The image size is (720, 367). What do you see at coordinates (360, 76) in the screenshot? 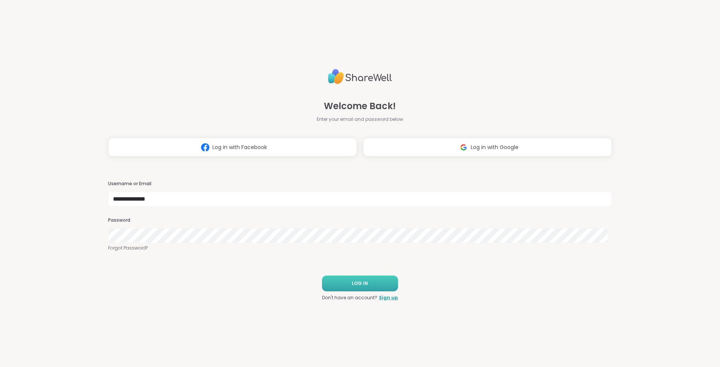
I see `img: ShareWell Logo` at bounding box center [360, 76].